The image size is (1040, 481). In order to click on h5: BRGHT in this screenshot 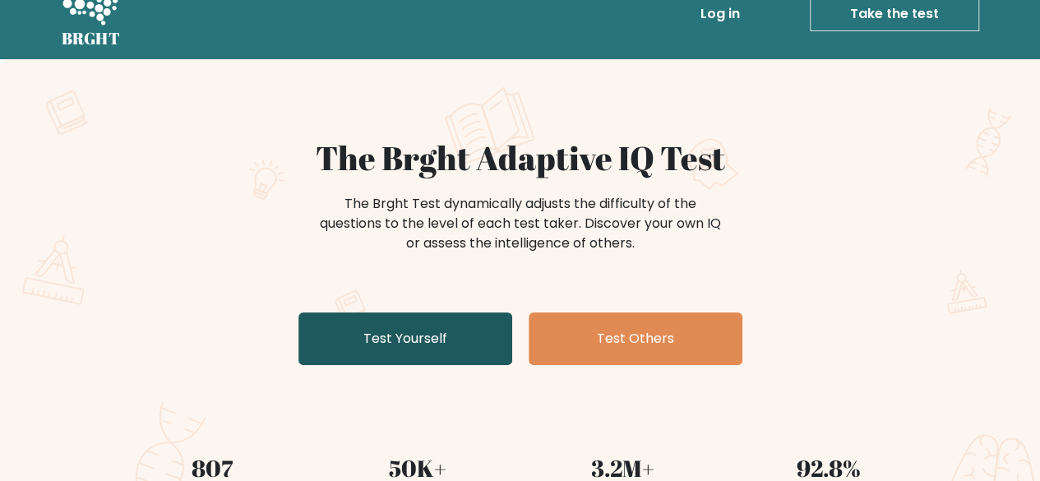, I will do `click(91, 39)`.